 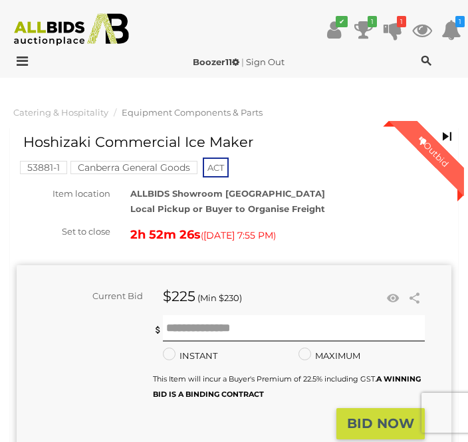 I want to click on strong: 2h 52m 26s, so click(x=165, y=234).